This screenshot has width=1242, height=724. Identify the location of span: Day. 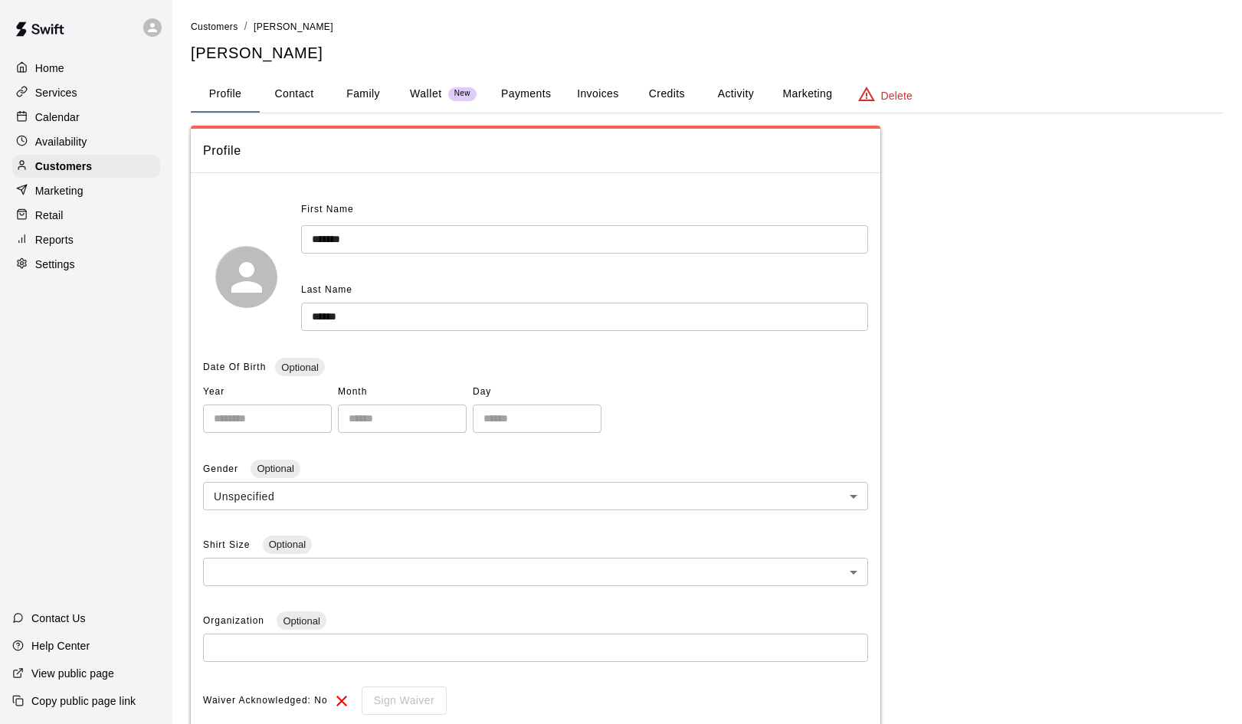
(537, 392).